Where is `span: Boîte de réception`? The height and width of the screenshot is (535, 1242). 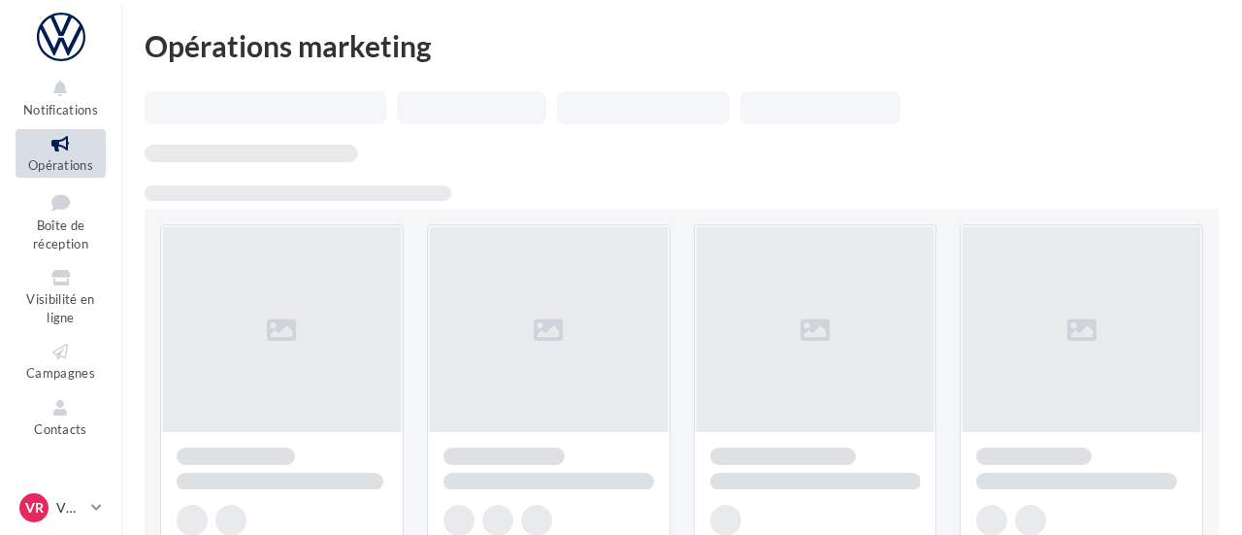
span: Boîte de réception is located at coordinates (60, 234).